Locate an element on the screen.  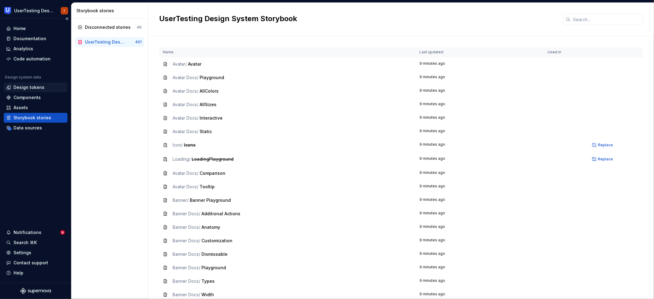
span: Dismissable is located at coordinates (214, 254).